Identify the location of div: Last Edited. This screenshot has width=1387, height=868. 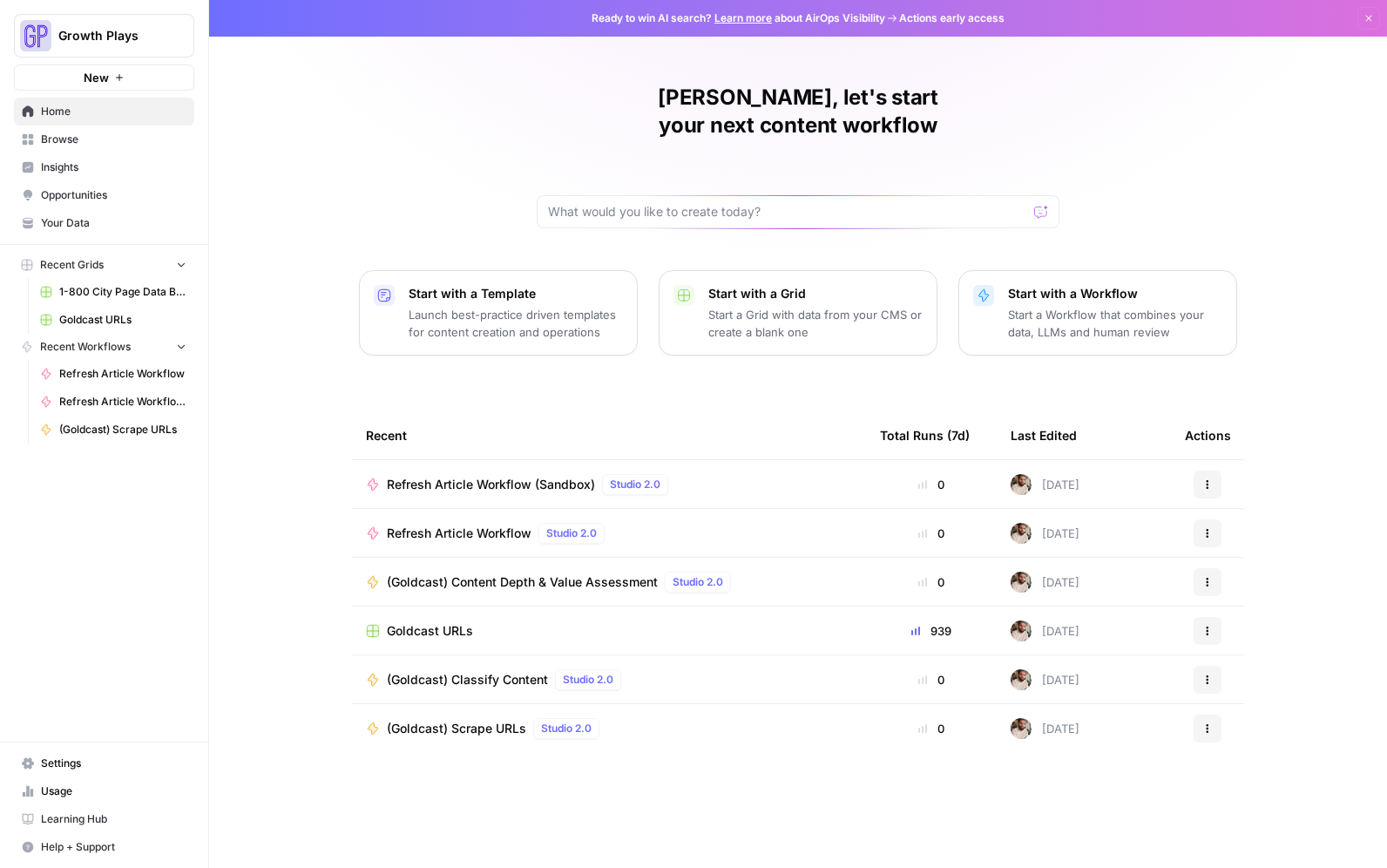
(1044, 435).